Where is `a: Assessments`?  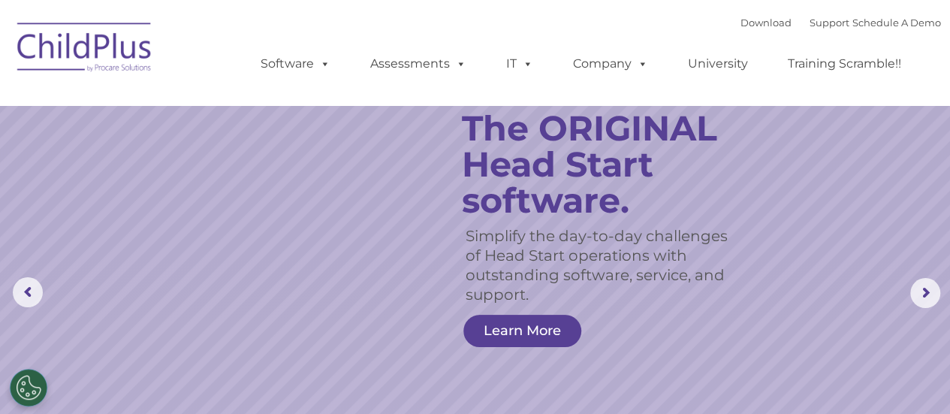 a: Assessments is located at coordinates (418, 64).